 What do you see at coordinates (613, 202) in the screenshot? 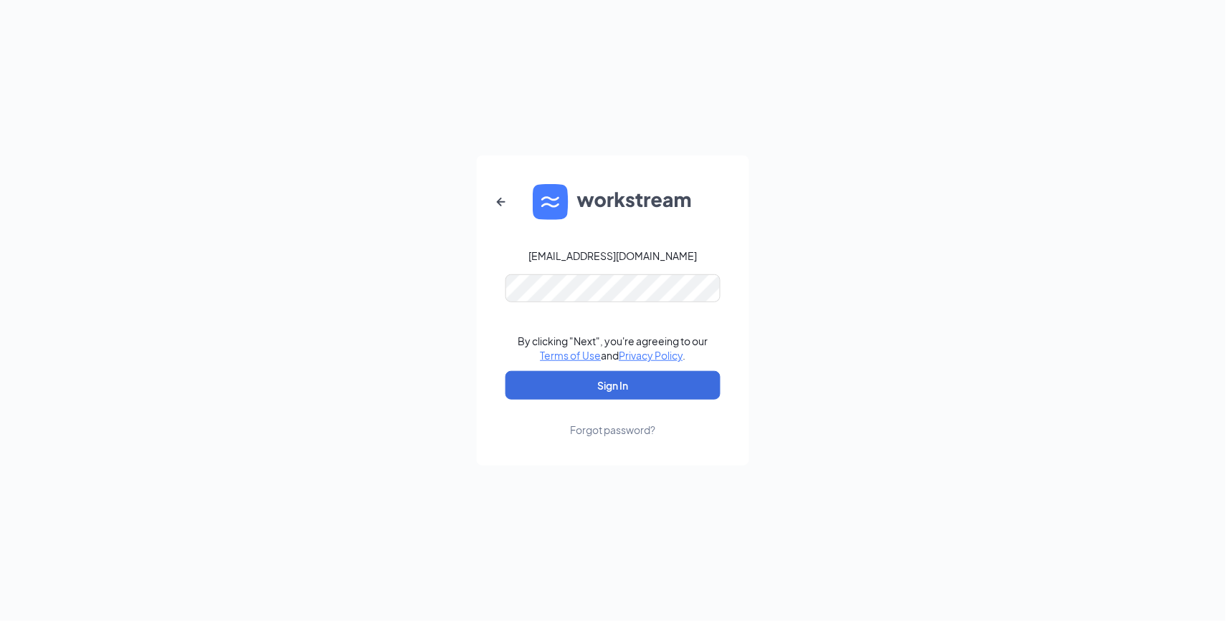
I see `img: WS logo and Workstream text` at bounding box center [613, 202].